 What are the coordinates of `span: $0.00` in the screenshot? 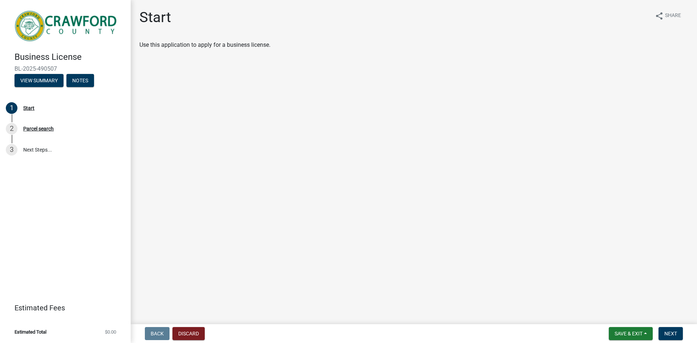 It's located at (110, 332).